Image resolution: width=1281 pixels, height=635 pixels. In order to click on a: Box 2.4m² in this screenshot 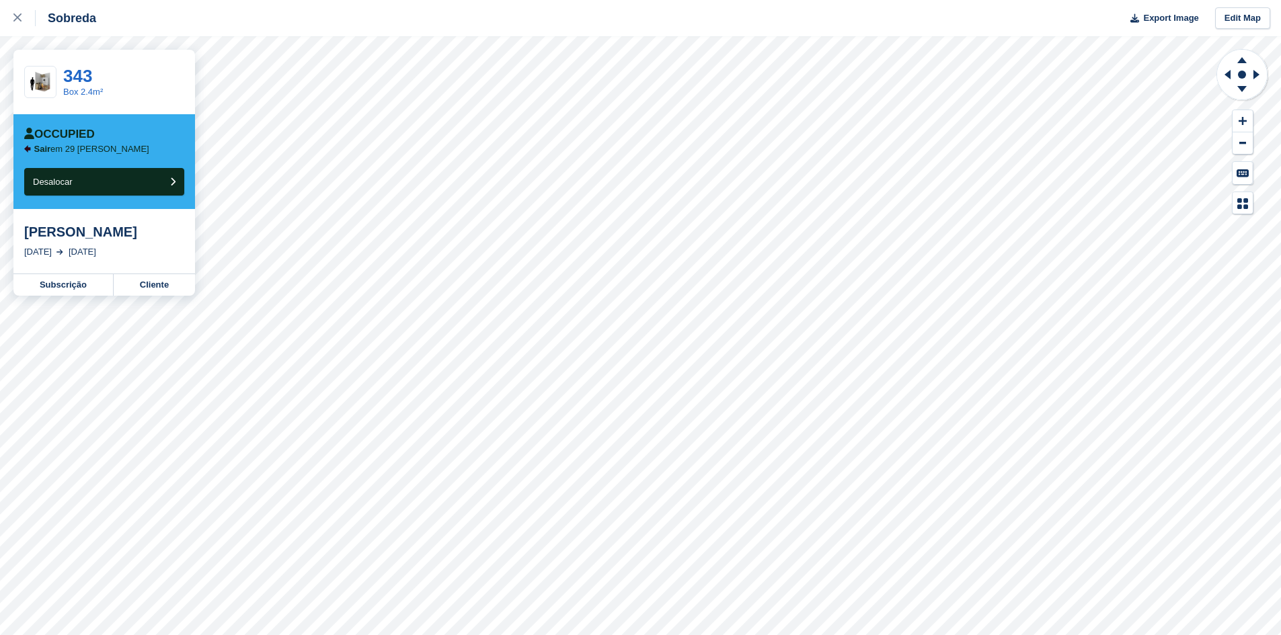, I will do `click(83, 91)`.